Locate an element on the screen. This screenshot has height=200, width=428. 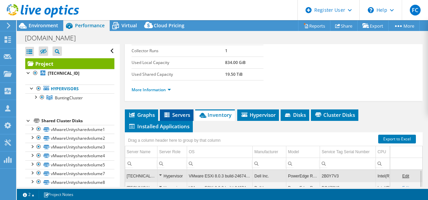
span: Virtual is located at coordinates (129, 25).